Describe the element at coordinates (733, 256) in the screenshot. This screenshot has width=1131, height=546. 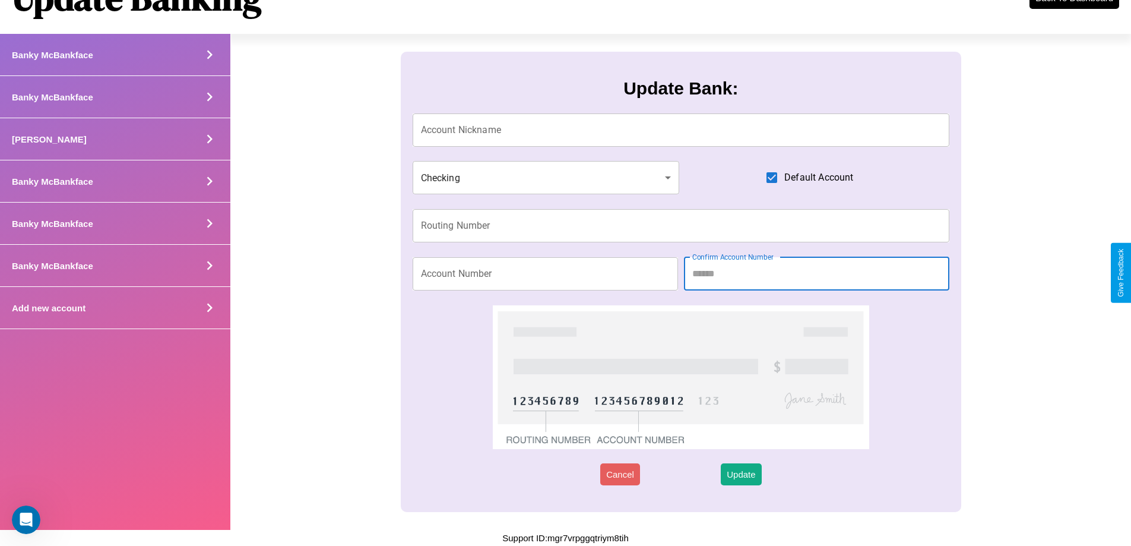
I see `label: Confirm Account Number` at that location.